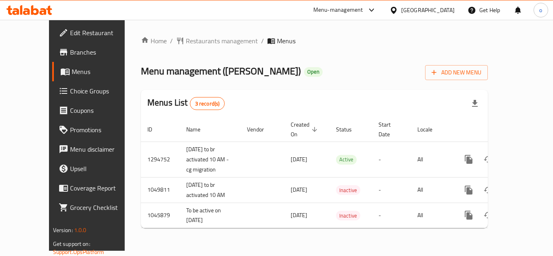  What do you see at coordinates (97, 52) in the screenshot?
I see `a: Branches` at bounding box center [97, 52].